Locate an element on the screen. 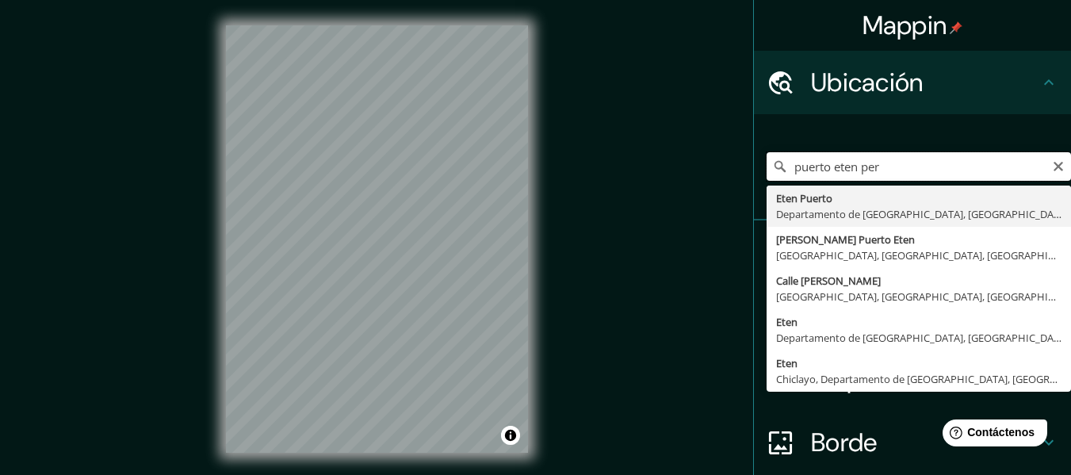 The image size is (1071, 475). input: Elige tu ciudad o zona is located at coordinates (918, 166).